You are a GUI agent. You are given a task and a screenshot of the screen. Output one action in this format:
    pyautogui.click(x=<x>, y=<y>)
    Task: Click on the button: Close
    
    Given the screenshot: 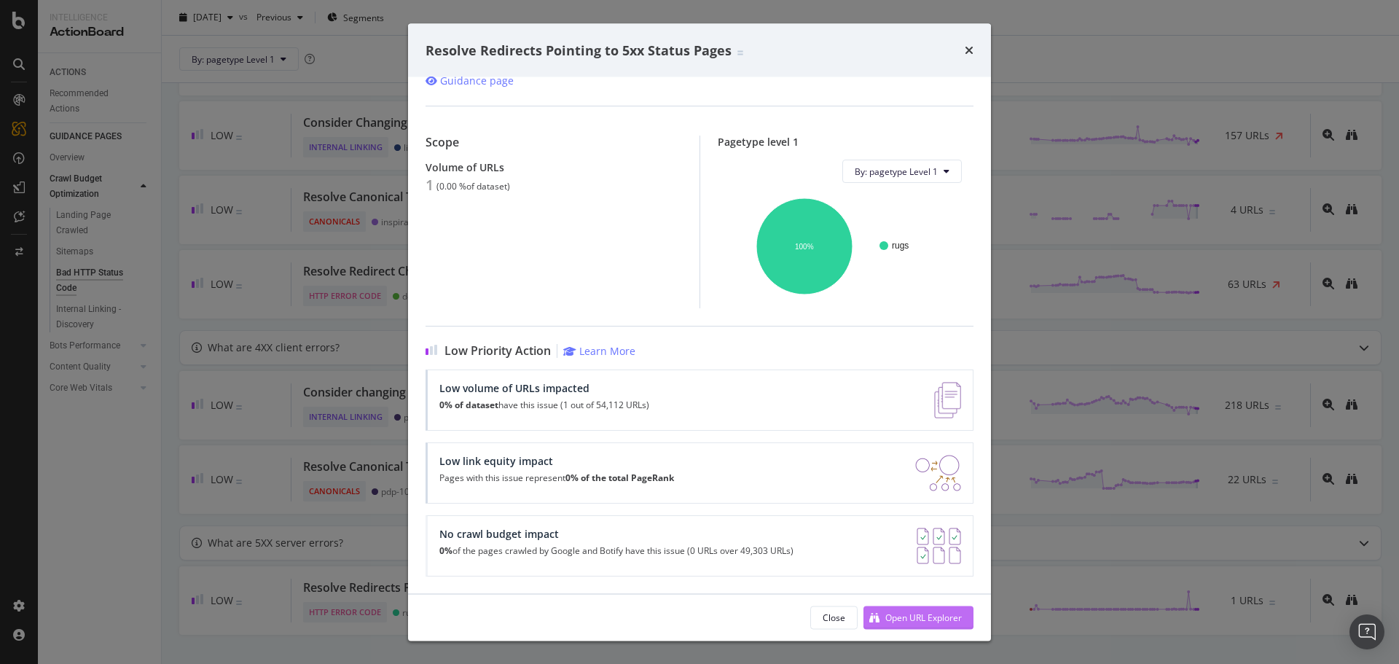 What is the action you would take?
    pyautogui.click(x=833, y=617)
    